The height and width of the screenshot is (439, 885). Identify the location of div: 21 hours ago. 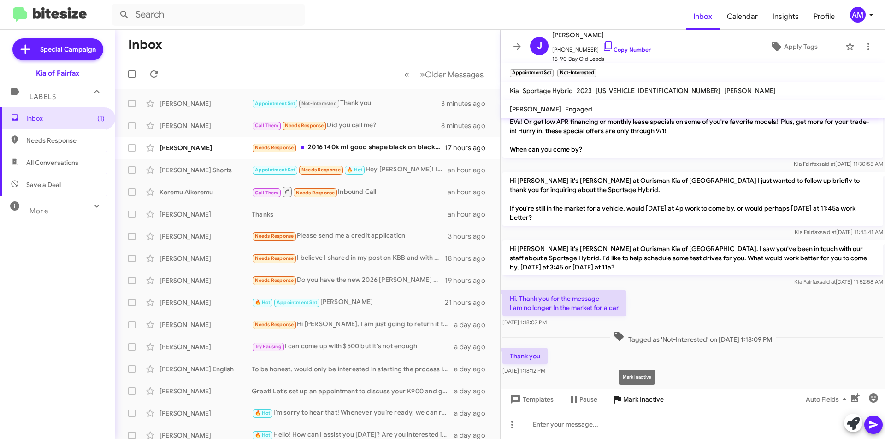
(469, 303).